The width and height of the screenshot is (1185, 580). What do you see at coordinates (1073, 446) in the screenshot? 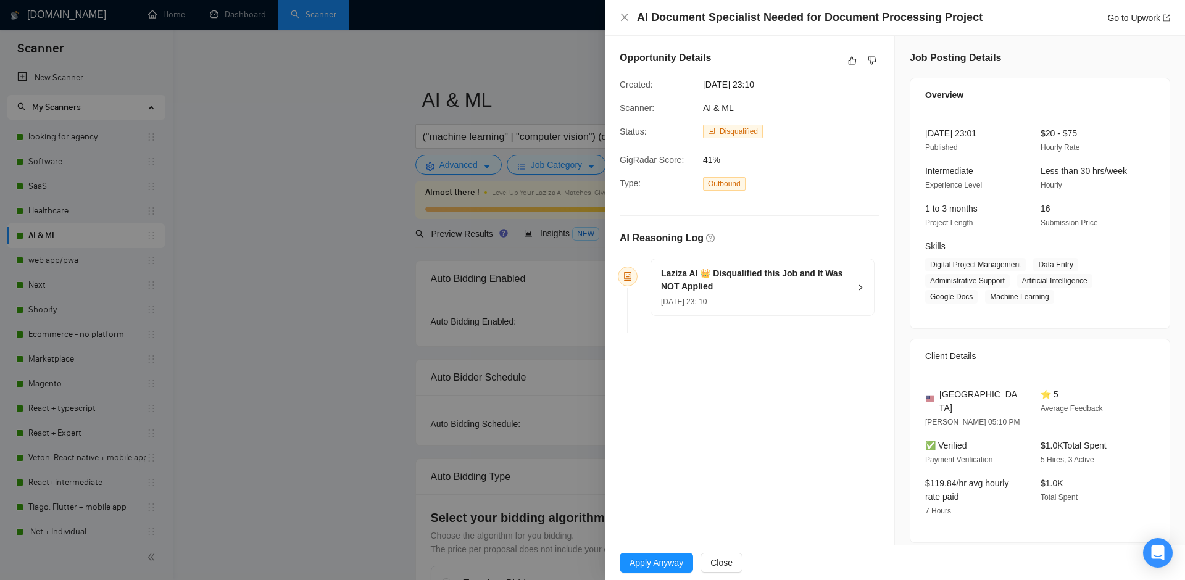
I see `span: $1.0K Total Spent` at bounding box center [1073, 446].